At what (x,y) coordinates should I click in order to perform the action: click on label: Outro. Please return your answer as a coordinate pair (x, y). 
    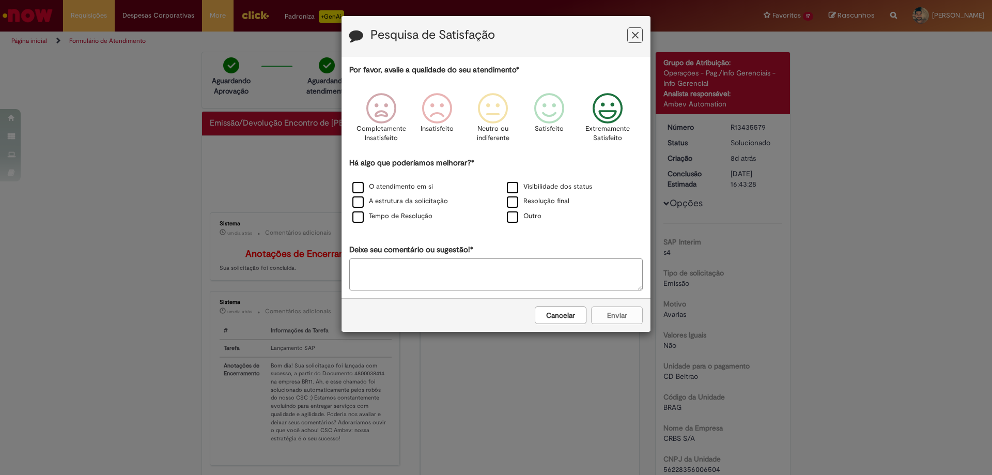
    Looking at the image, I should click on (524, 216).